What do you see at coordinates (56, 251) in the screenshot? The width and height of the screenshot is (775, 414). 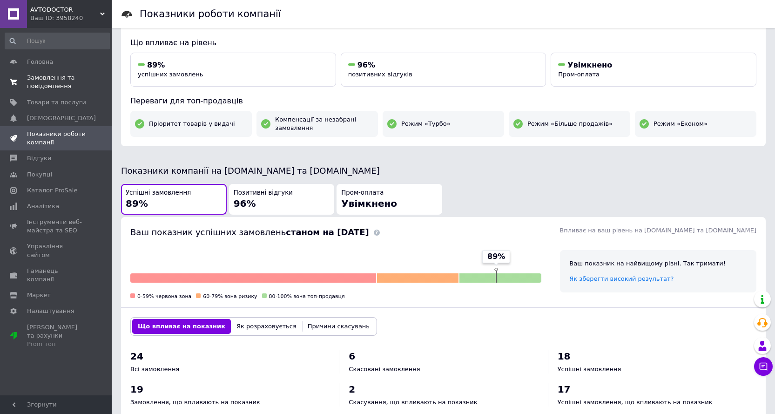 I see `span: Управління сайтом` at bounding box center [56, 251].